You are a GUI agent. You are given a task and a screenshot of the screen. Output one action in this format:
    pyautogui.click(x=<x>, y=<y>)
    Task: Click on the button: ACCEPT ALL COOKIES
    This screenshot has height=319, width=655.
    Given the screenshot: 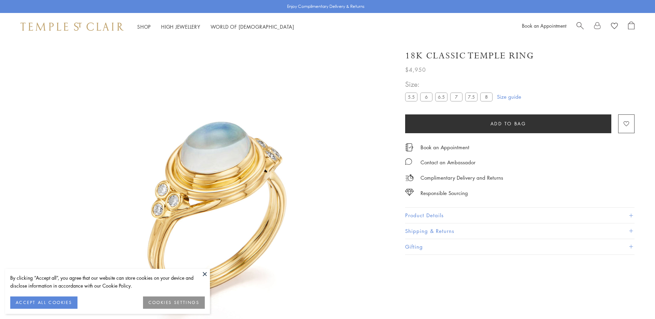 What is the action you would take?
    pyautogui.click(x=44, y=302)
    